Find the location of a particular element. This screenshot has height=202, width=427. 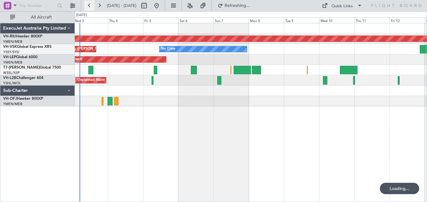

div: Fri 5 is located at coordinates (161, 20).